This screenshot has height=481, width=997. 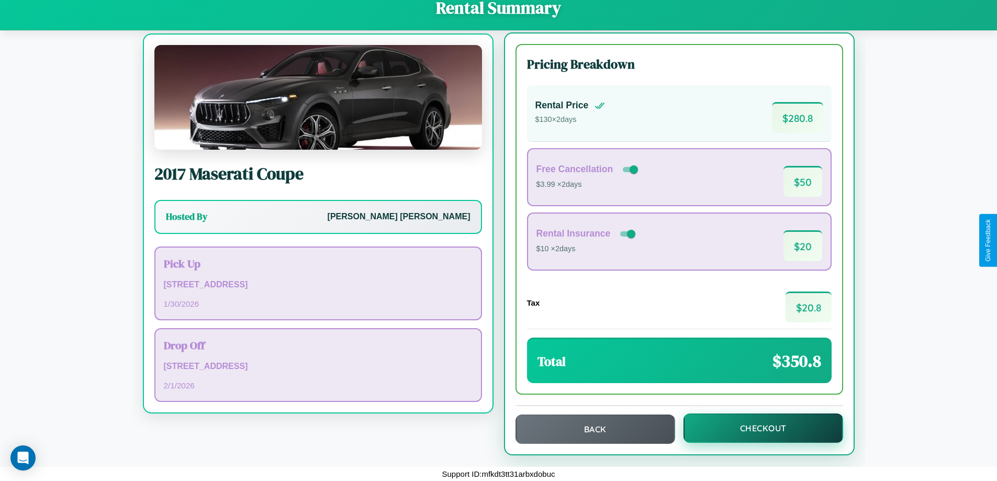 I want to click on p: 2 / 1 / 2026, so click(x=318, y=385).